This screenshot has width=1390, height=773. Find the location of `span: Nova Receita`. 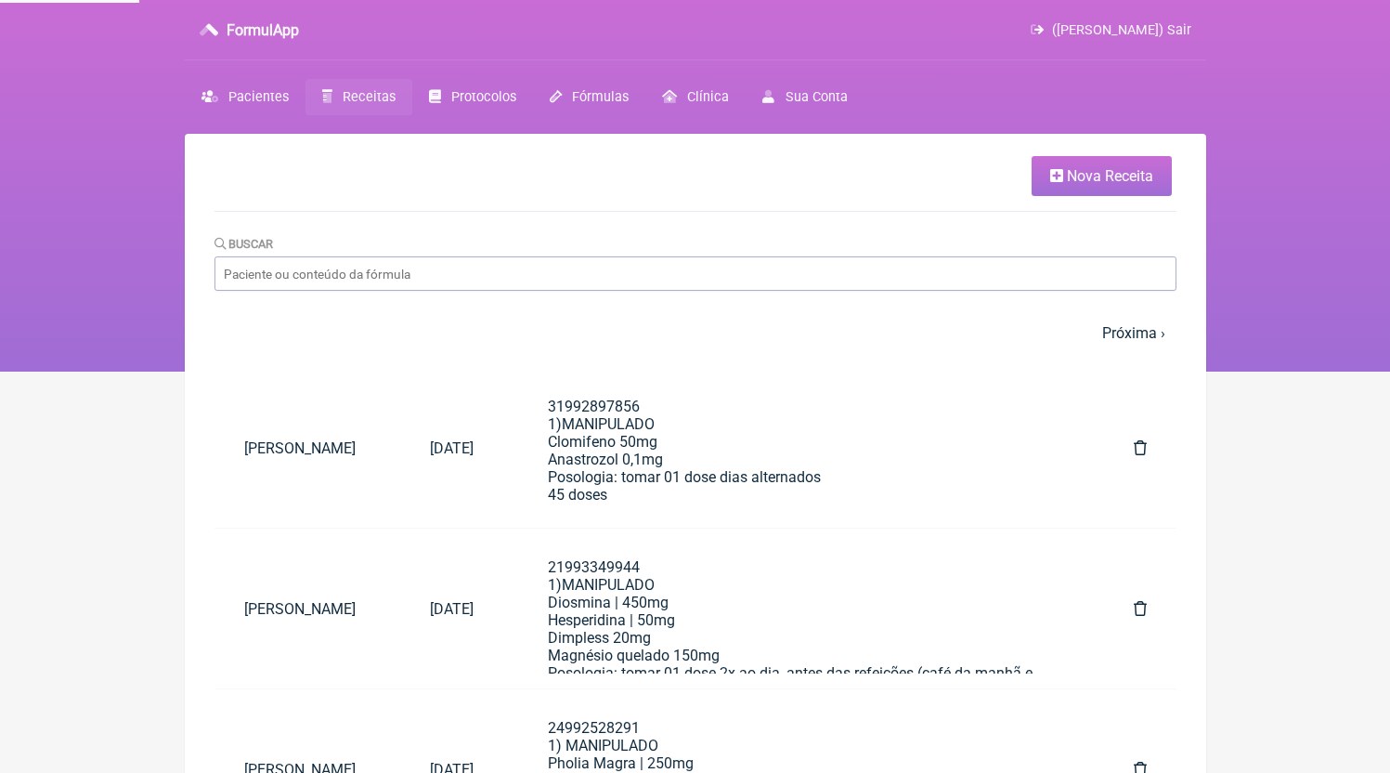

span: Nova Receita is located at coordinates (1110, 175).